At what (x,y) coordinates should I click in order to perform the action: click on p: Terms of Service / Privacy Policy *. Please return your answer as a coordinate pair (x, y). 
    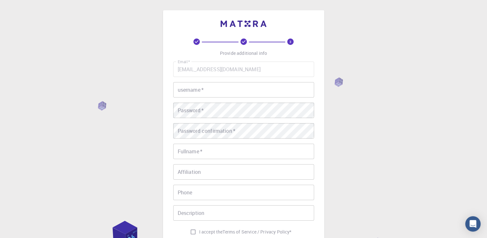
    Looking at the image, I should click on (257, 232).